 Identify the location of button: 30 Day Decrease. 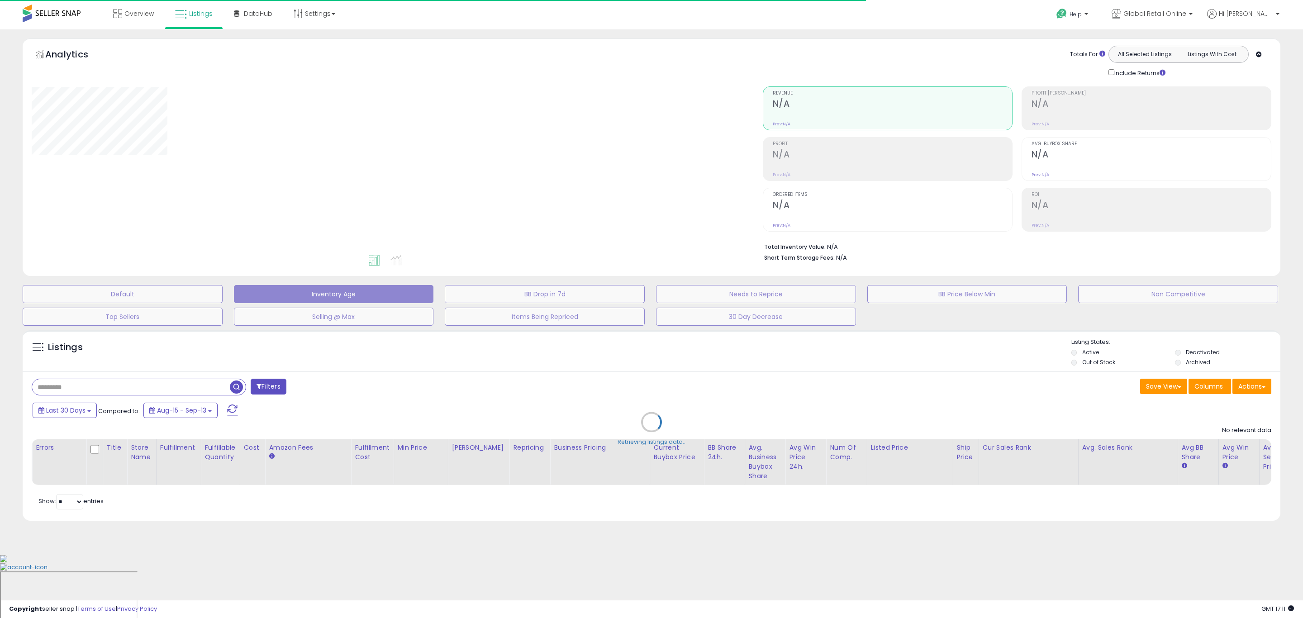
(756, 317).